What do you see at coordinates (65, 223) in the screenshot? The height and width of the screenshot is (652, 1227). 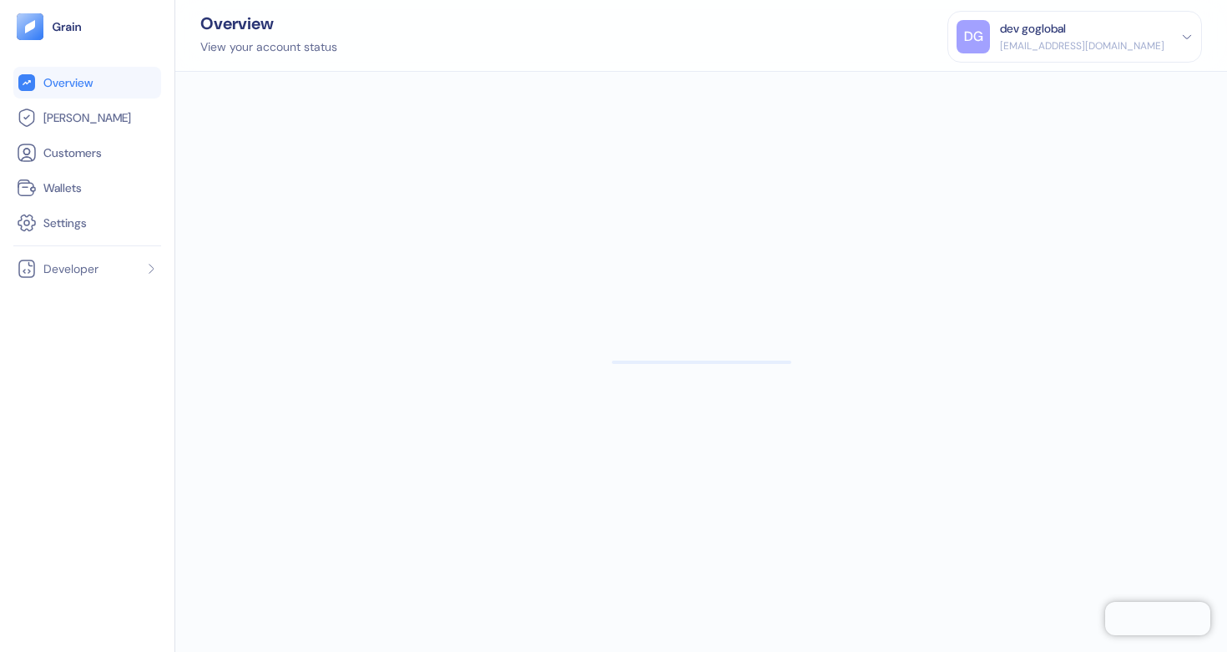 I see `span: Settings` at bounding box center [65, 223].